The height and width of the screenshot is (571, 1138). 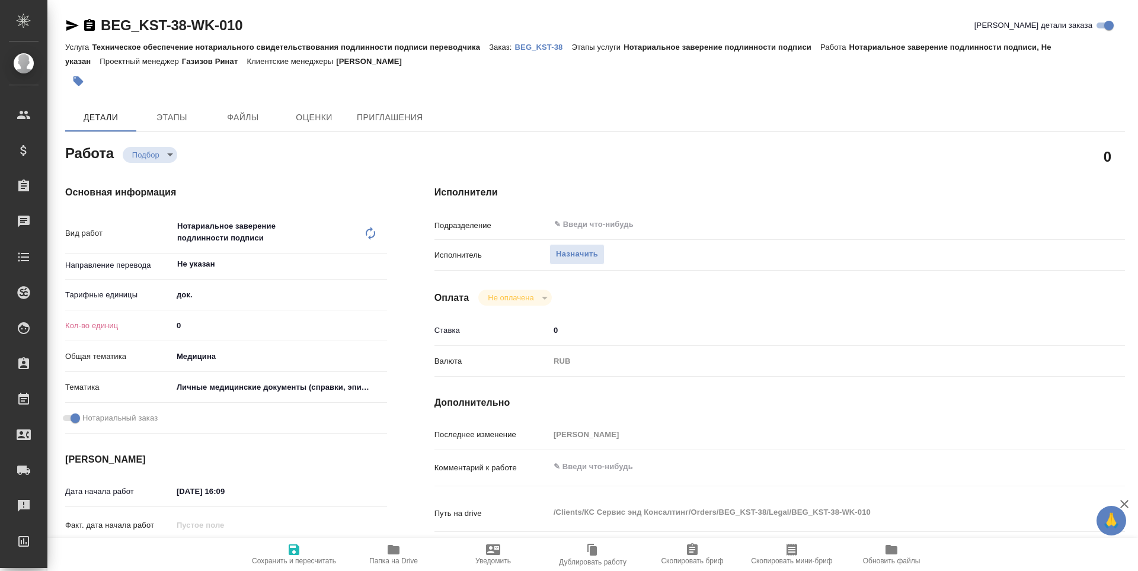 What do you see at coordinates (597, 47) in the screenshot?
I see `p: Этапы услуги` at bounding box center [597, 47].